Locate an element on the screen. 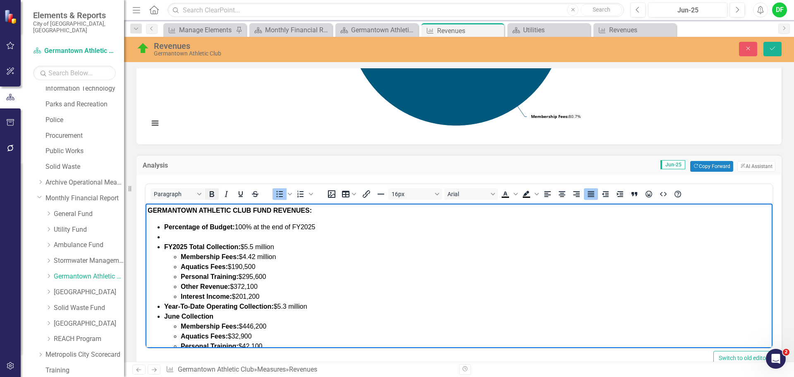  a: Information Technology is located at coordinates (85, 88).